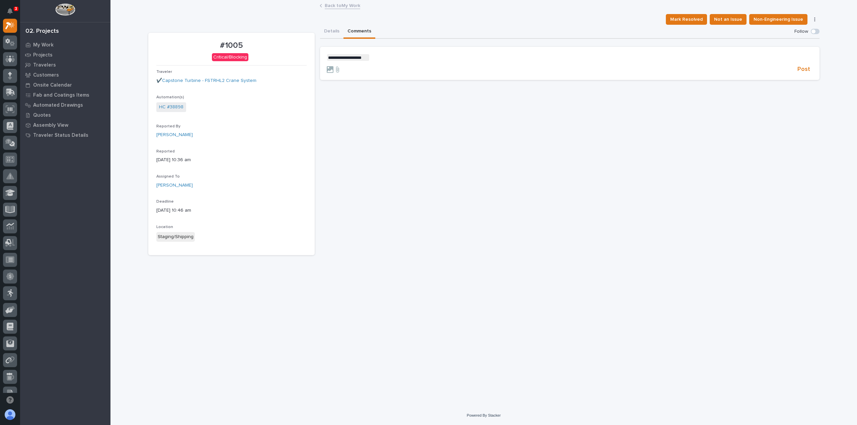 This screenshot has width=857, height=425. I want to click on span: Non-Engineering Issue, so click(778, 19).